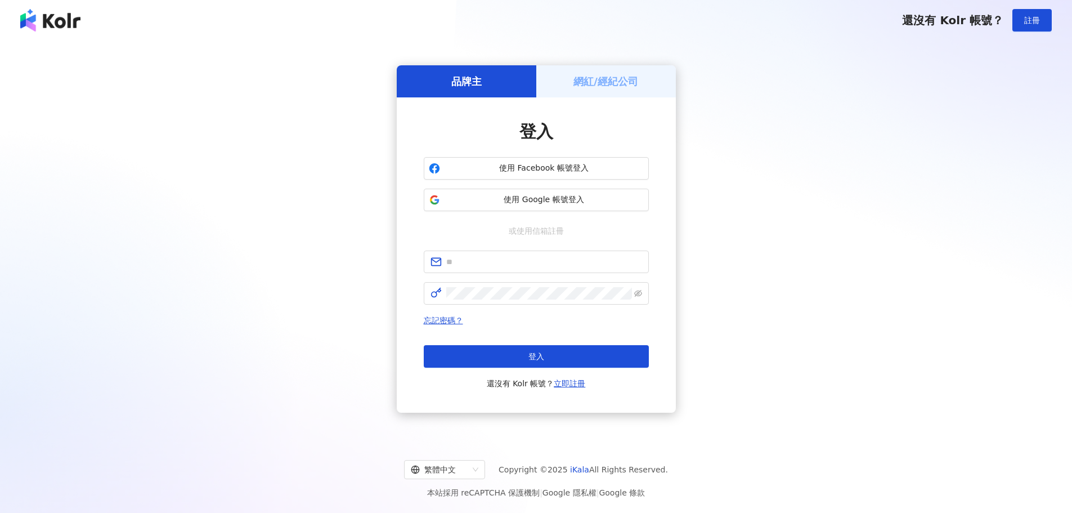  Describe the element at coordinates (544, 200) in the screenshot. I see `span: 使用 Google 帳號登入` at that location.